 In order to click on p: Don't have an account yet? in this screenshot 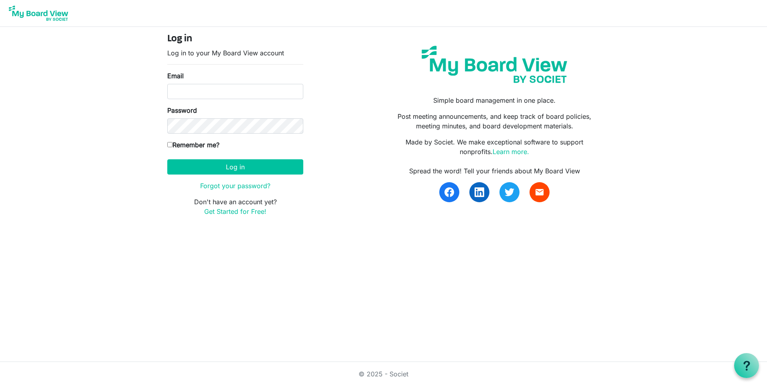, I will do `click(235, 206)`.